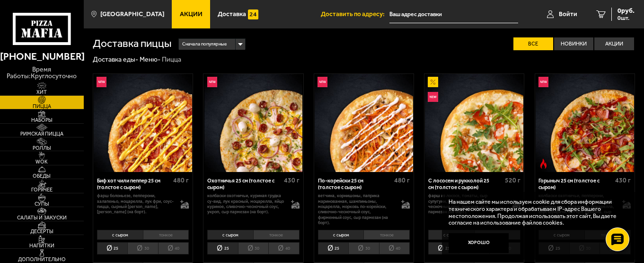  What do you see at coordinates (465, 184) in the screenshot?
I see `div: С лососем и рукколой 25 см (толстое с сыром)` at bounding box center [465, 184].